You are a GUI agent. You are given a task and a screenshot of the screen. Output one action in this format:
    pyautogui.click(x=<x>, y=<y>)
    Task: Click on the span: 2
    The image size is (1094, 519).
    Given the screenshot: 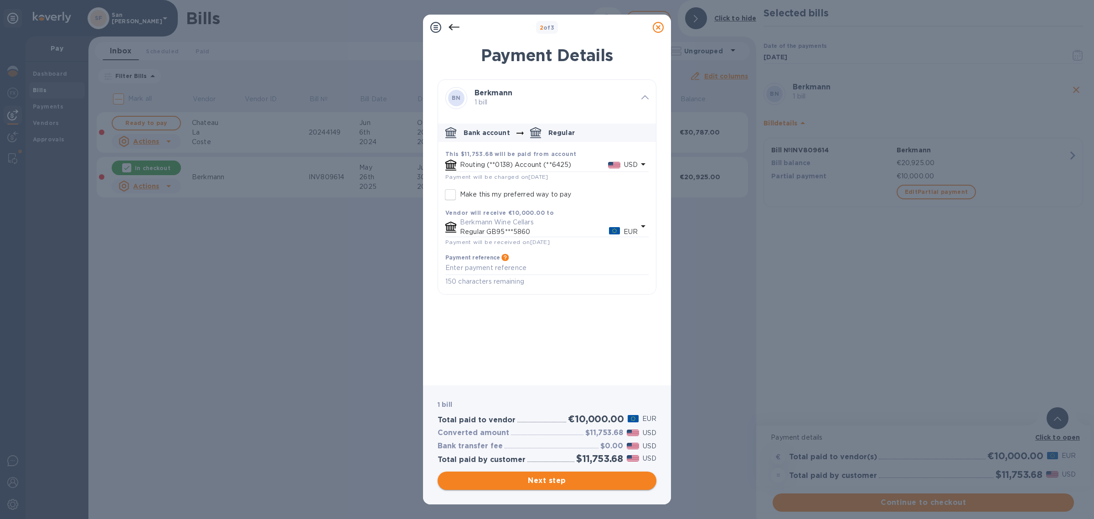 What is the action you would take?
    pyautogui.click(x=542, y=27)
    